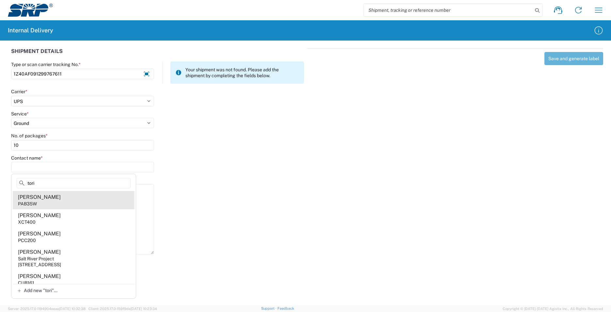 The image size is (611, 312). What do you see at coordinates (19, 91) in the screenshot?
I see `label: Carrier` at bounding box center [19, 91].